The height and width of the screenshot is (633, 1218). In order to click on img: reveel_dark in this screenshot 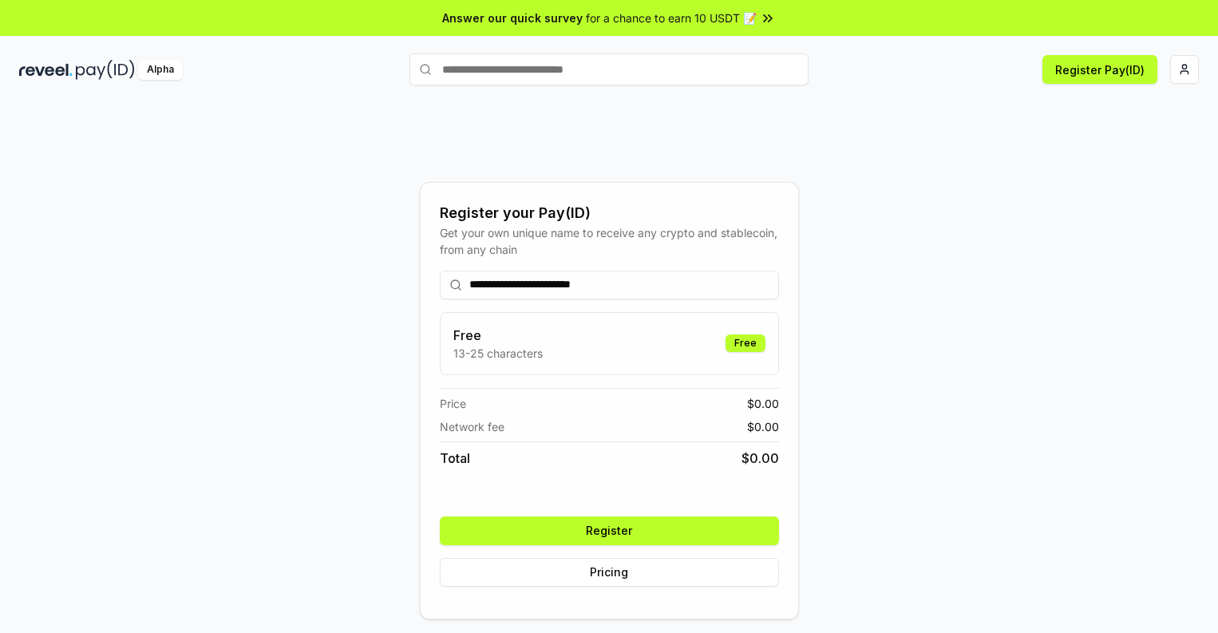, I will do `click(45, 69)`.